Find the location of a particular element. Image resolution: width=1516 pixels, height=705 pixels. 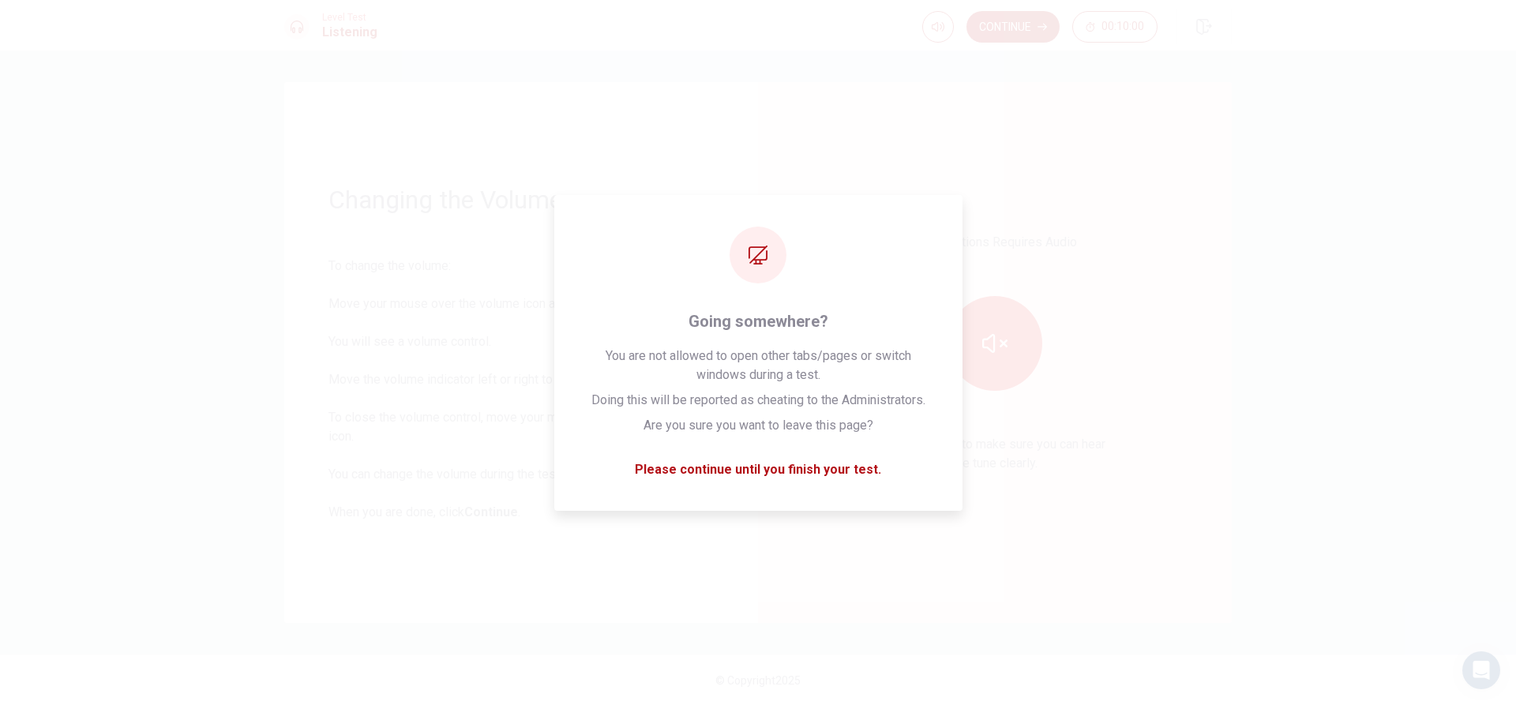

span: Level Test is located at coordinates (350, 17).